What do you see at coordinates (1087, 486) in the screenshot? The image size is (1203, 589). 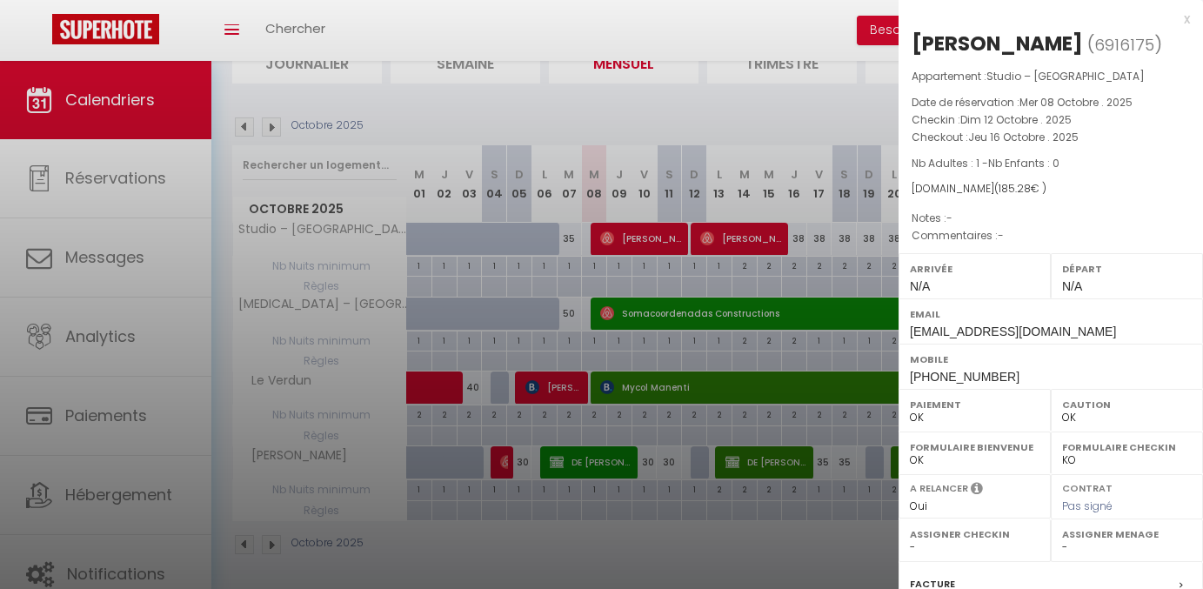 I see `label: Contrat` at bounding box center [1087, 486].